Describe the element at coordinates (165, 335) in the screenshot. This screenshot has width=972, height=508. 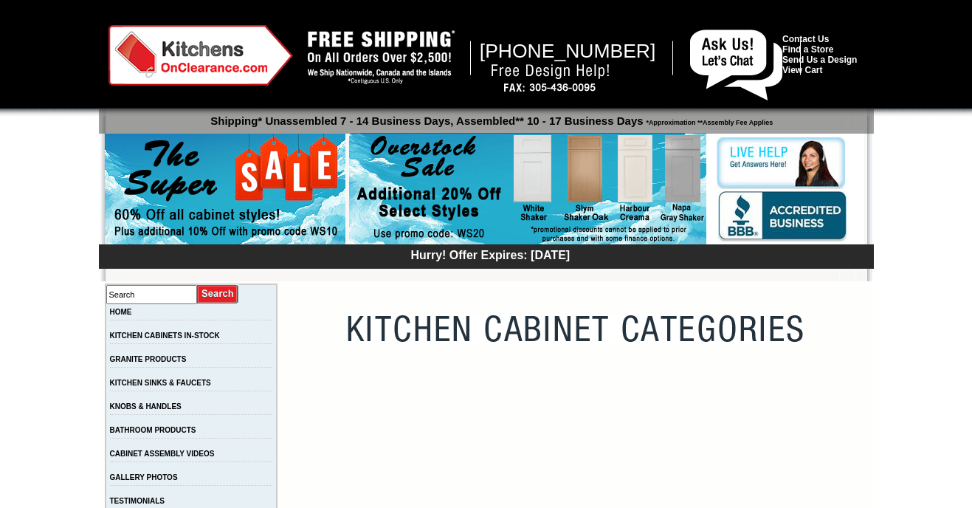
I see `a: KITCHEN CABINETS IN-STOCK` at that location.